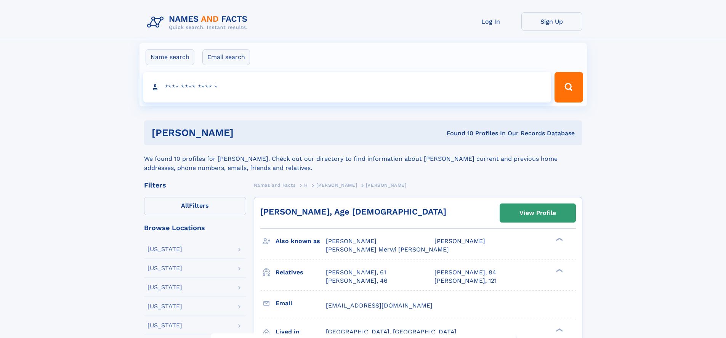  What do you see at coordinates (538, 213) in the screenshot?
I see `div: View Profile` at bounding box center [538, 213].